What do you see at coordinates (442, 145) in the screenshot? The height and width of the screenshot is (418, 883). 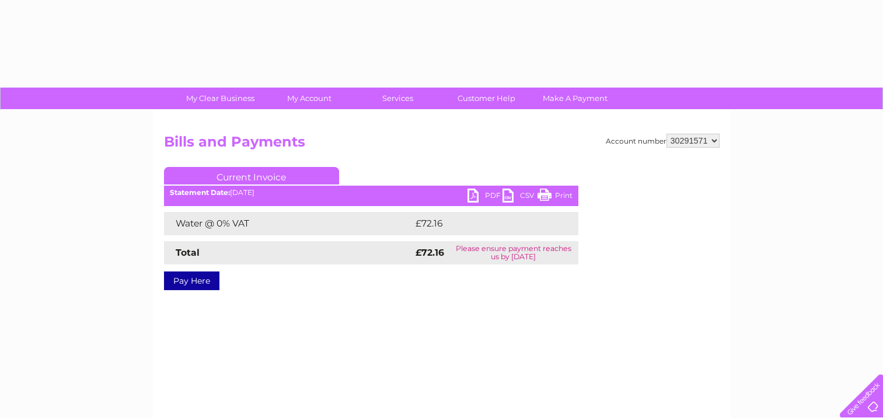 I see `h2: Bills and Payments` at bounding box center [442, 145].